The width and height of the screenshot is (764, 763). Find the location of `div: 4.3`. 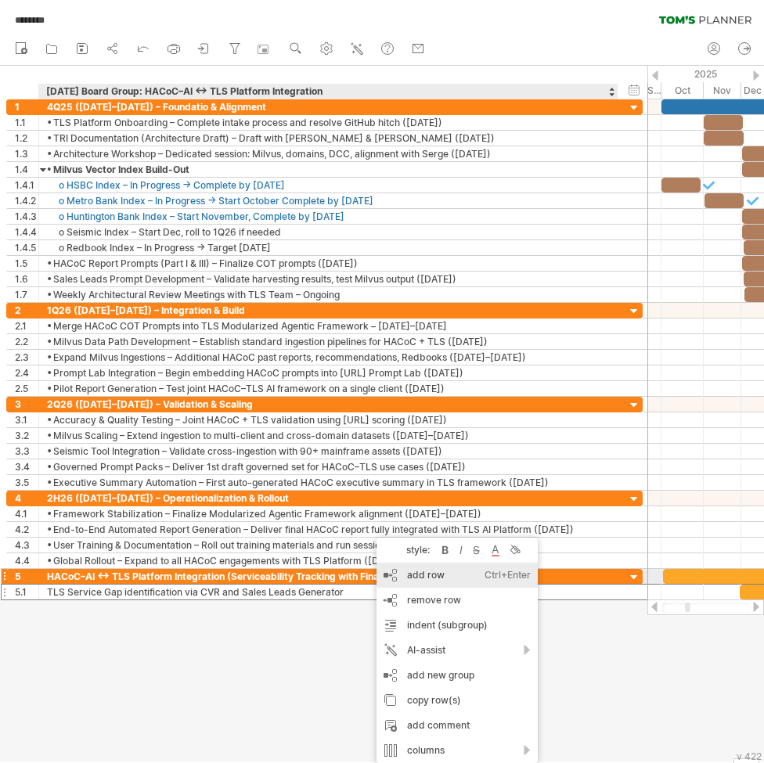

div: 4.3 is located at coordinates (27, 545).